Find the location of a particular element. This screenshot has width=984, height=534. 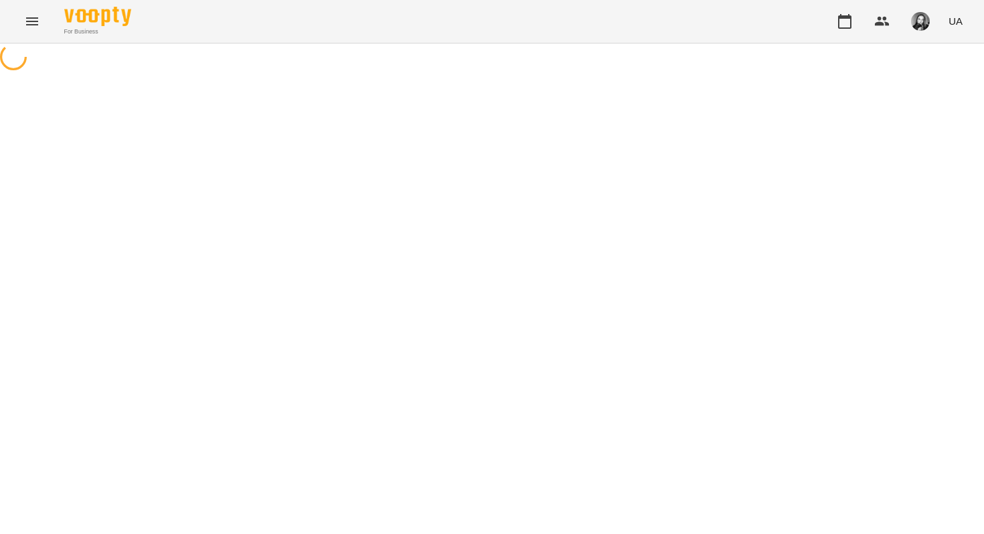

button: UA is located at coordinates (956, 21).